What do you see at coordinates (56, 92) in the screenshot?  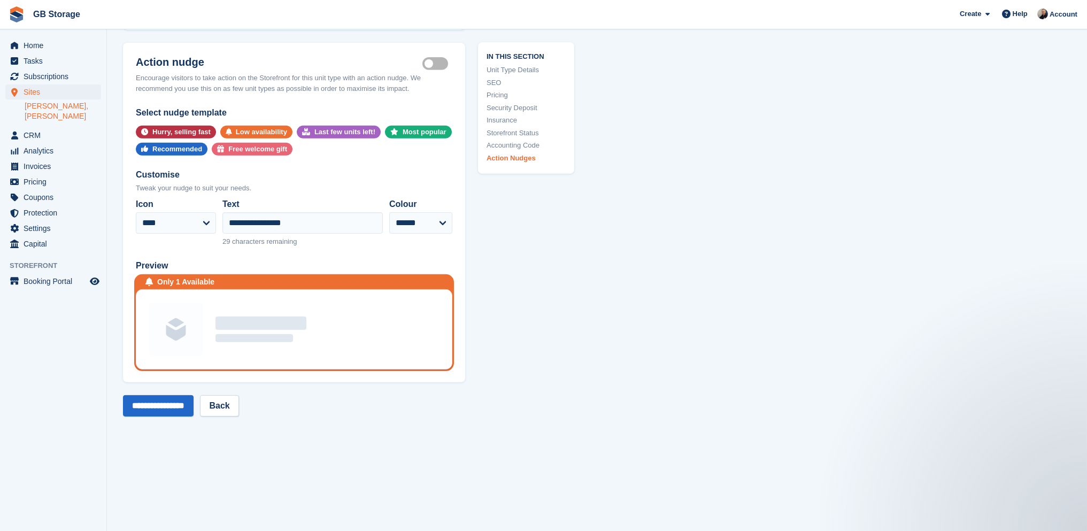 I see `span: Sites` at bounding box center [56, 92].